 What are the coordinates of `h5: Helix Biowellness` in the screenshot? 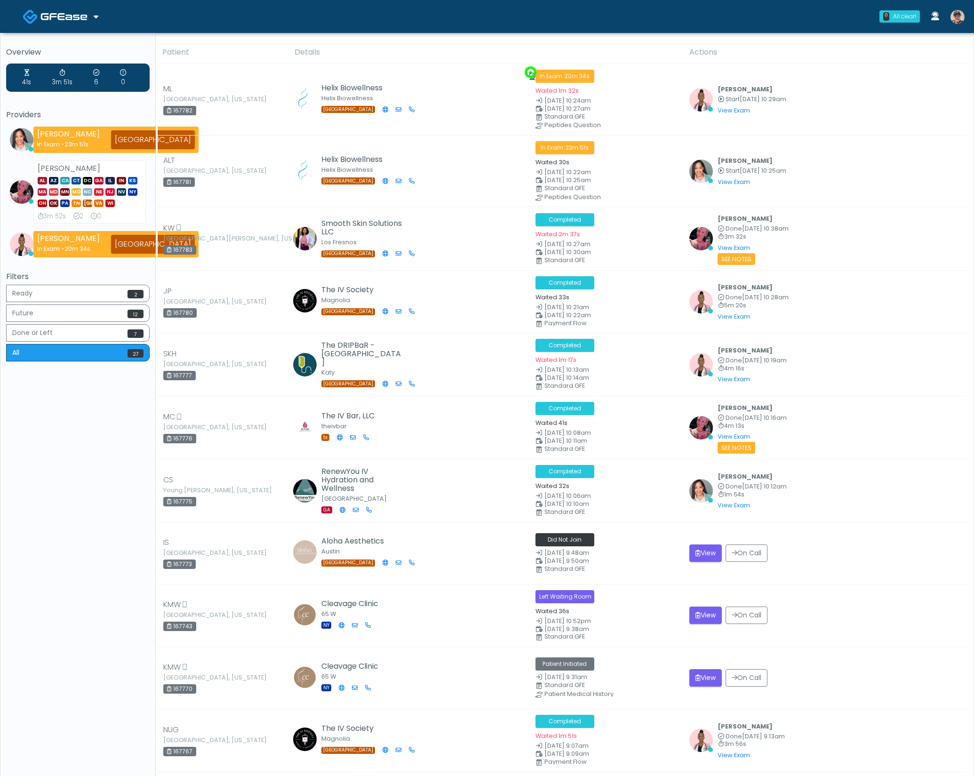 It's located at (362, 88).